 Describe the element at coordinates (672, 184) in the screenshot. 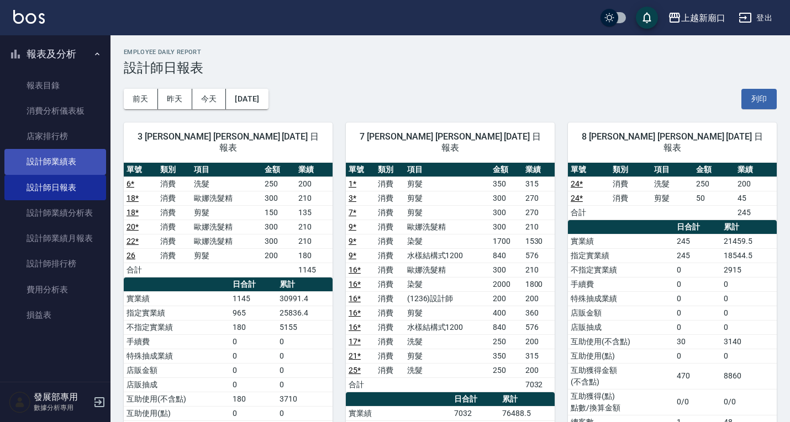

I see `td: 洗髮` at that location.